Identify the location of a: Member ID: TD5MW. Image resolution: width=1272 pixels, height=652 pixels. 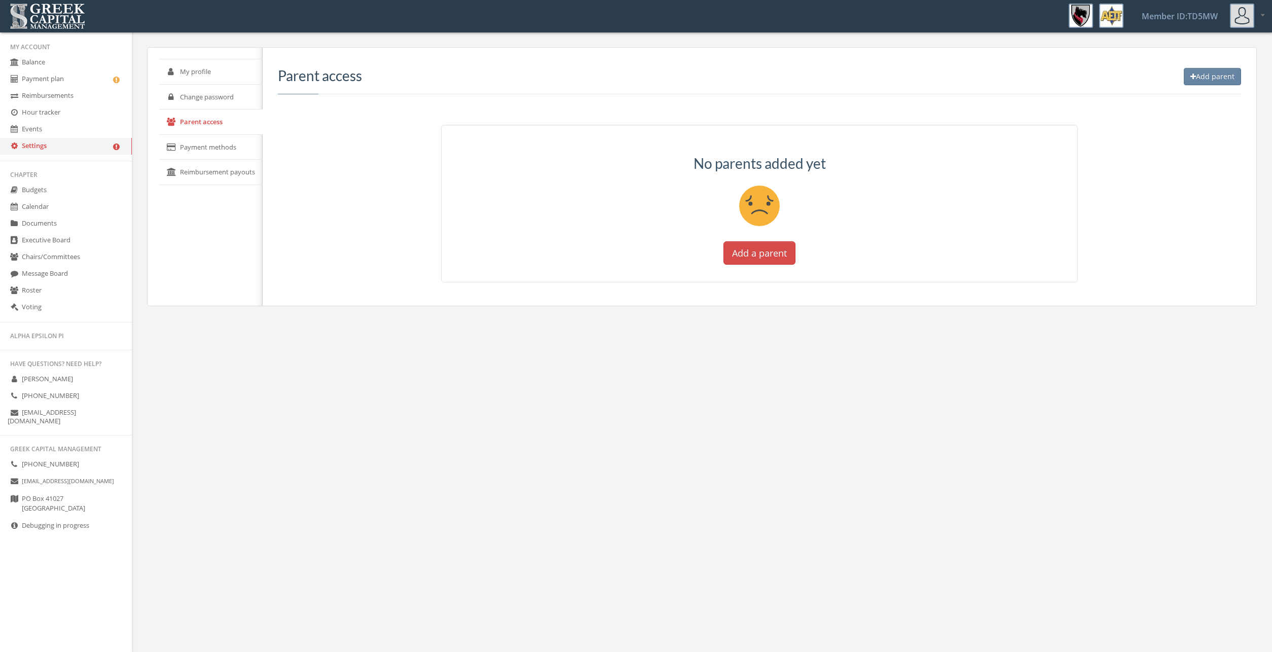
(1180, 16).